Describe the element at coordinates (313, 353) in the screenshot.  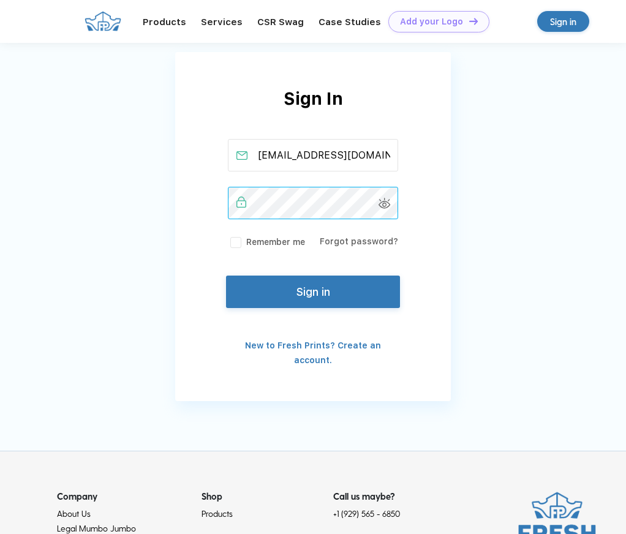
I see `a: New to Fresh Prints? Create an account.` at that location.